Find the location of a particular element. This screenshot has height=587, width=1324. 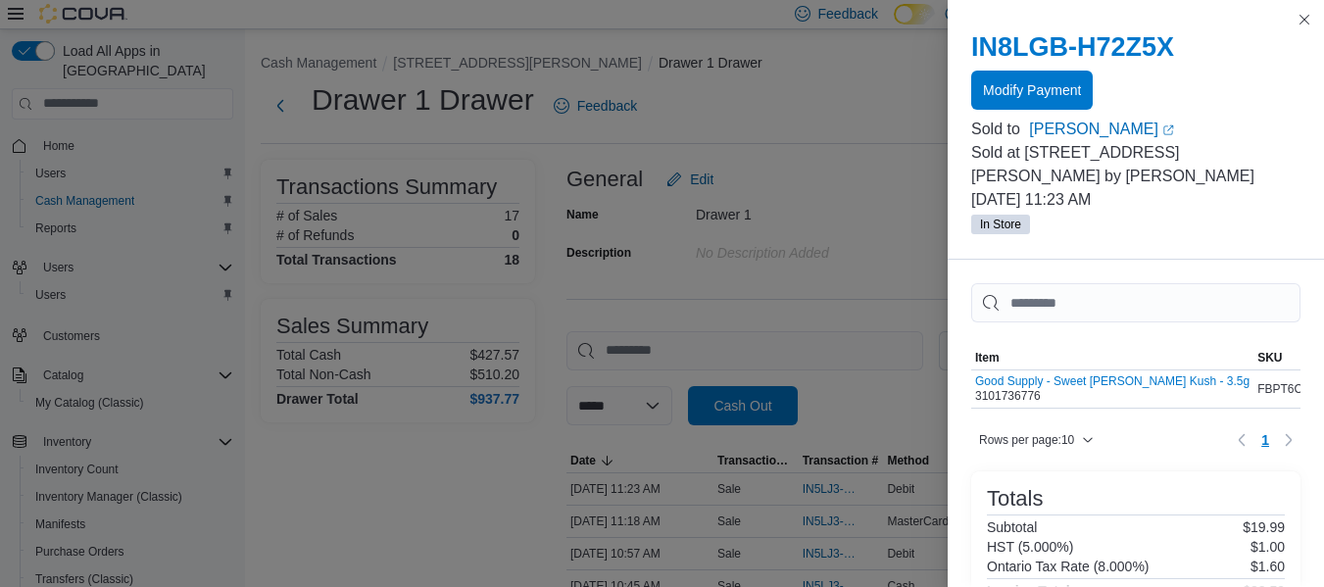

h6: HST (5.000%) is located at coordinates (1030, 547).